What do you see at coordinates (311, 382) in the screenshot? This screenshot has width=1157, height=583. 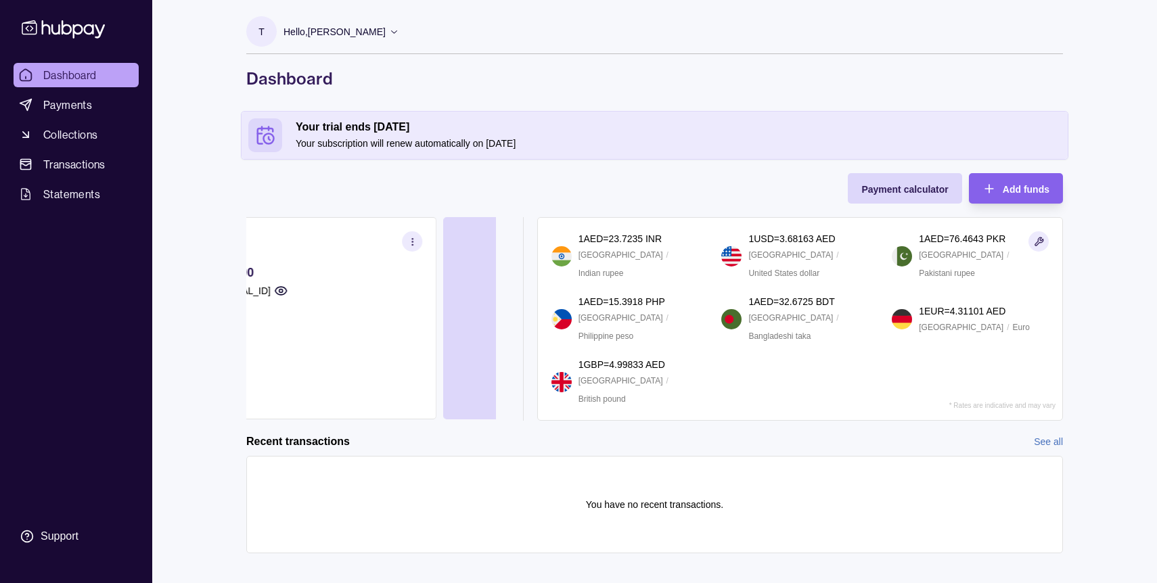 I see `p: Outgoing` at bounding box center [311, 382].